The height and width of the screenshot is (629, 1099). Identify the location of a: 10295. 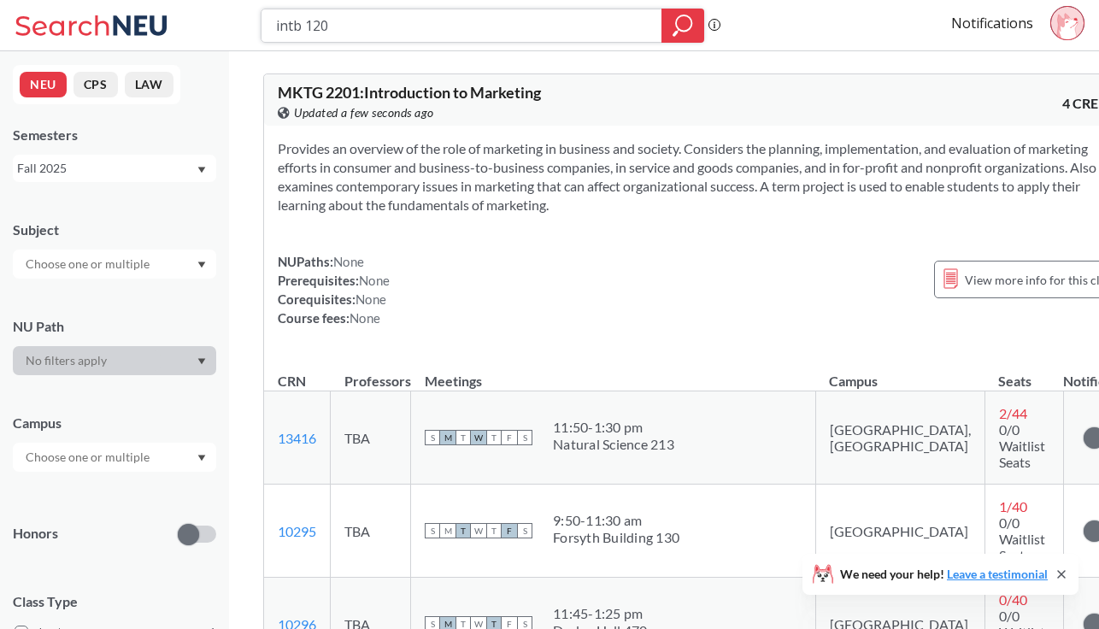
(297, 531).